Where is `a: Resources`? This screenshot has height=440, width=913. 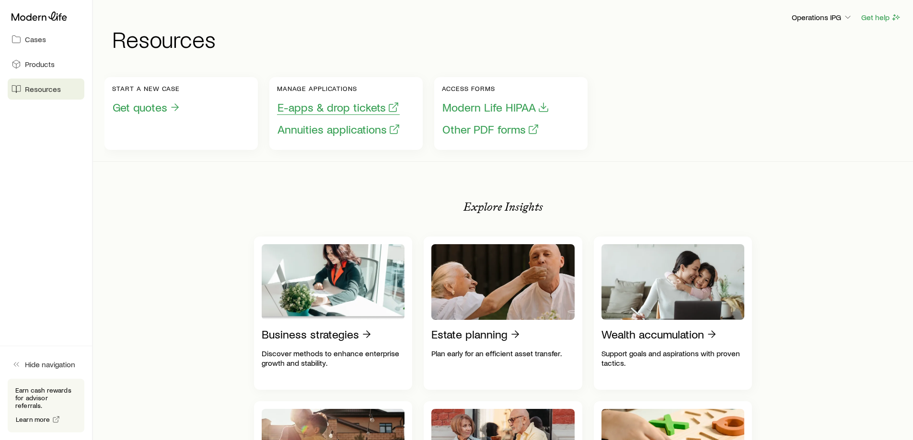 a: Resources is located at coordinates (46, 89).